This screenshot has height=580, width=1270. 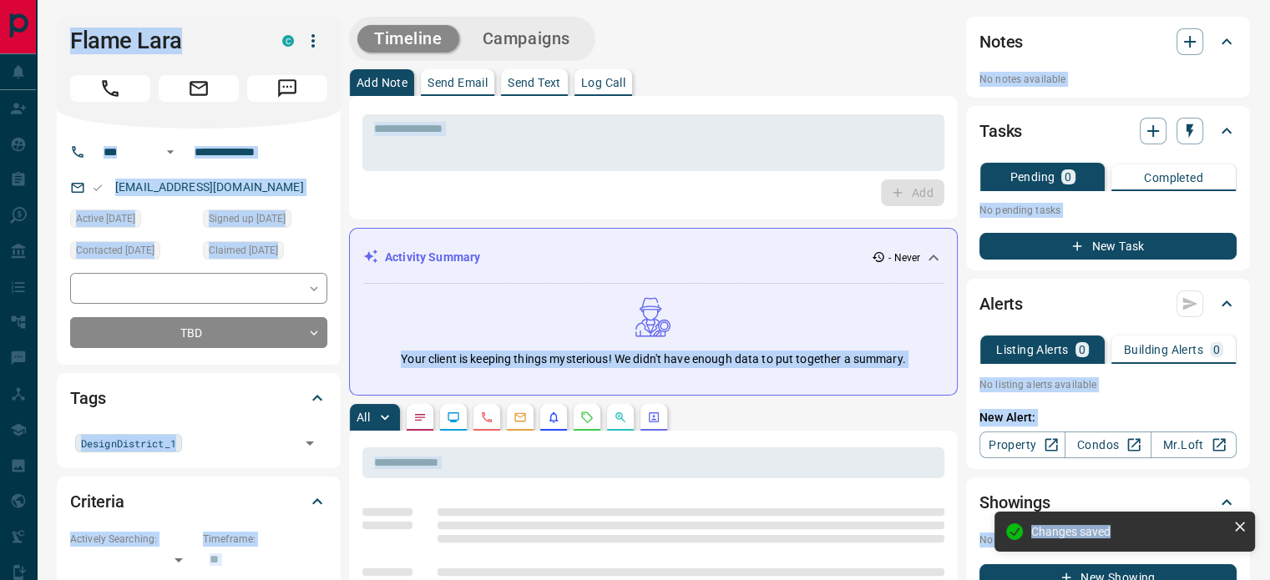 What do you see at coordinates (129, 443) in the screenshot?
I see `span: DesignDistrict_1` at bounding box center [129, 443].